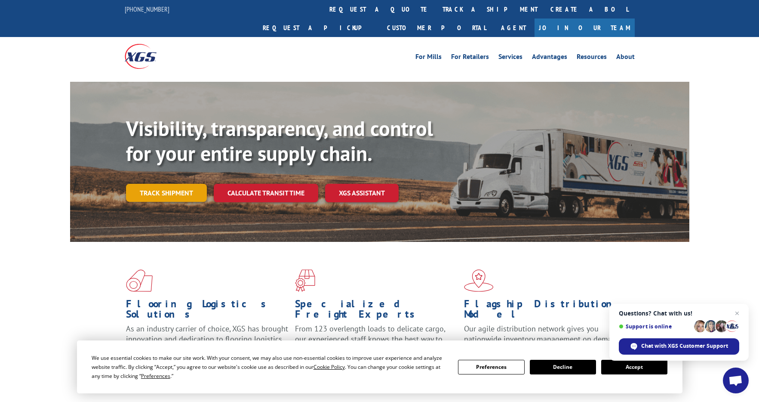  I want to click on span: Preferences, so click(156, 375).